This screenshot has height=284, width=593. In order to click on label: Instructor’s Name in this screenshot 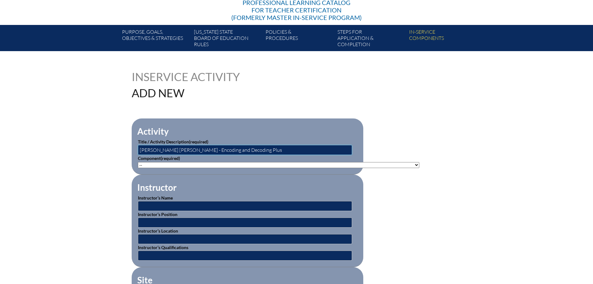, I will do `click(155, 197)`.